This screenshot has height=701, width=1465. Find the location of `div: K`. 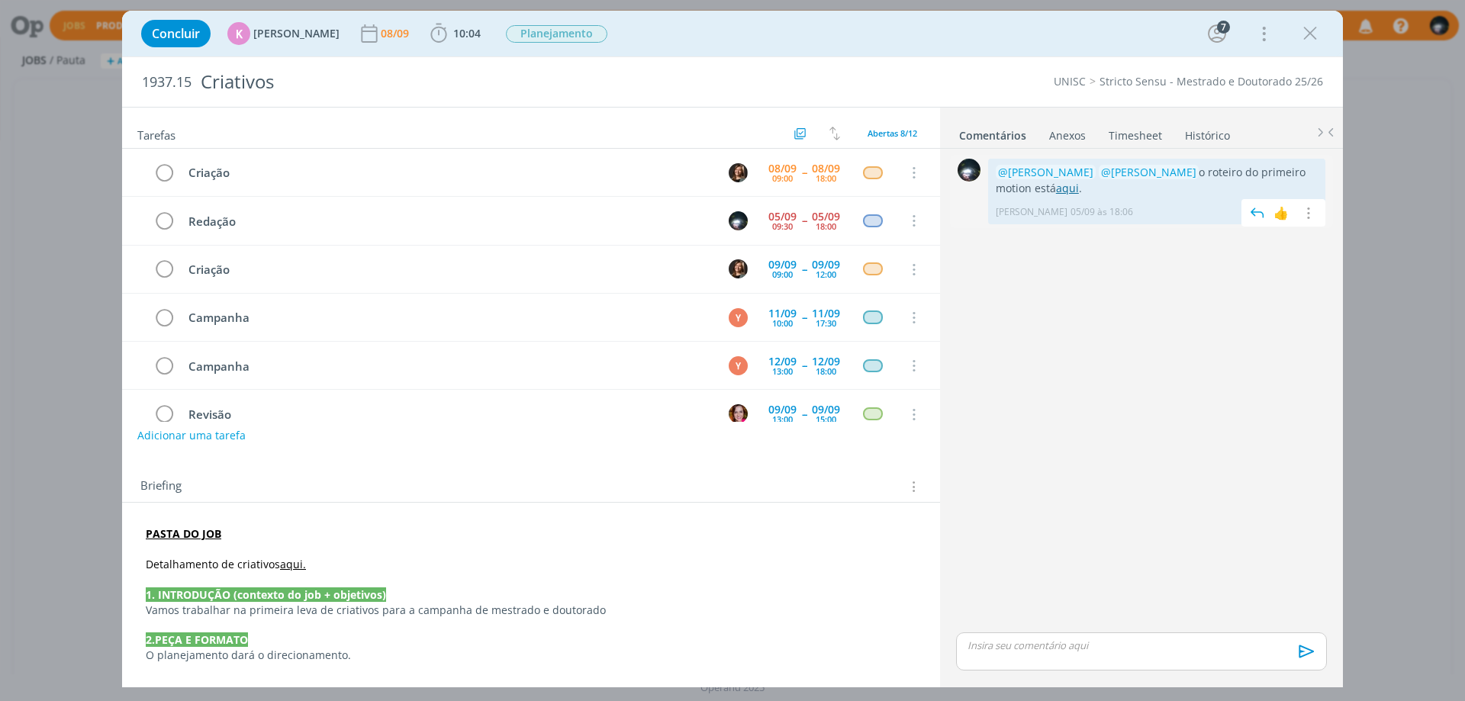

div: K is located at coordinates (239, 34).